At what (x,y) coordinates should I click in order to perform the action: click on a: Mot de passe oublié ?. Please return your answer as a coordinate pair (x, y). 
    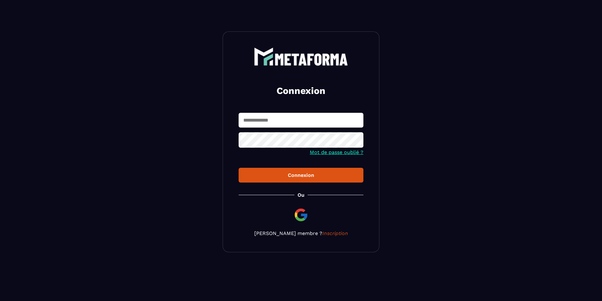
    Looking at the image, I should click on (337, 152).